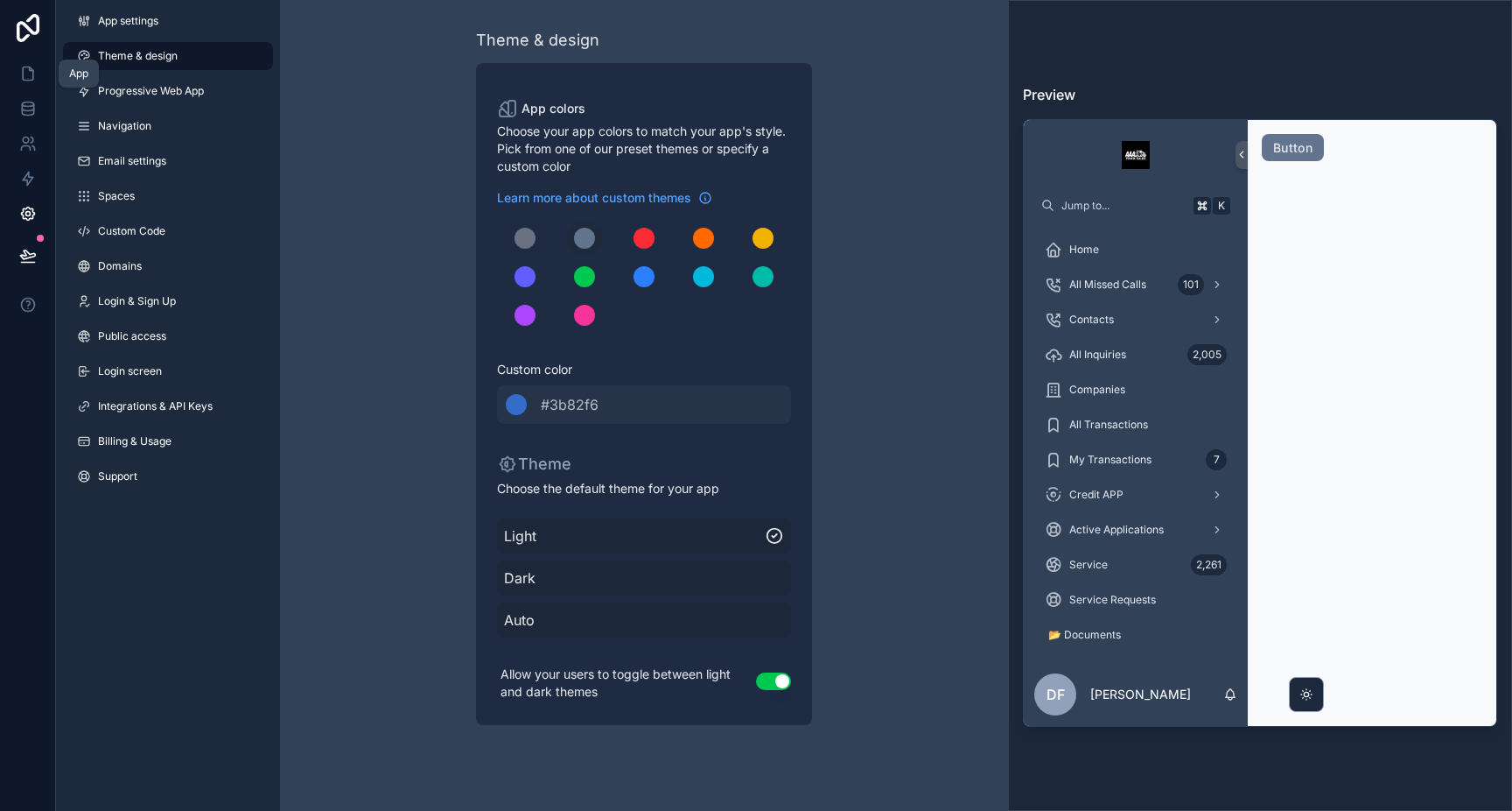  I want to click on a: Public access, so click(168, 336).